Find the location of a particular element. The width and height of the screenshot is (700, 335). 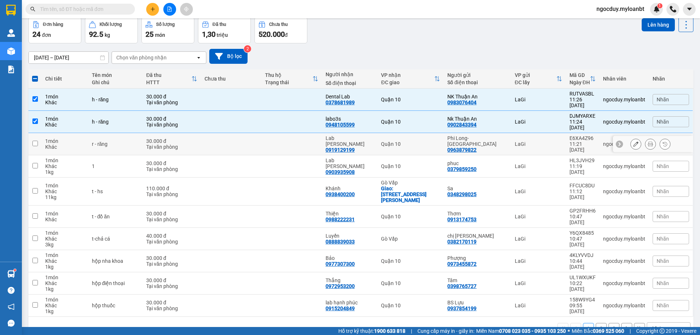

div: ĐC lấy is located at coordinates (535, 82).